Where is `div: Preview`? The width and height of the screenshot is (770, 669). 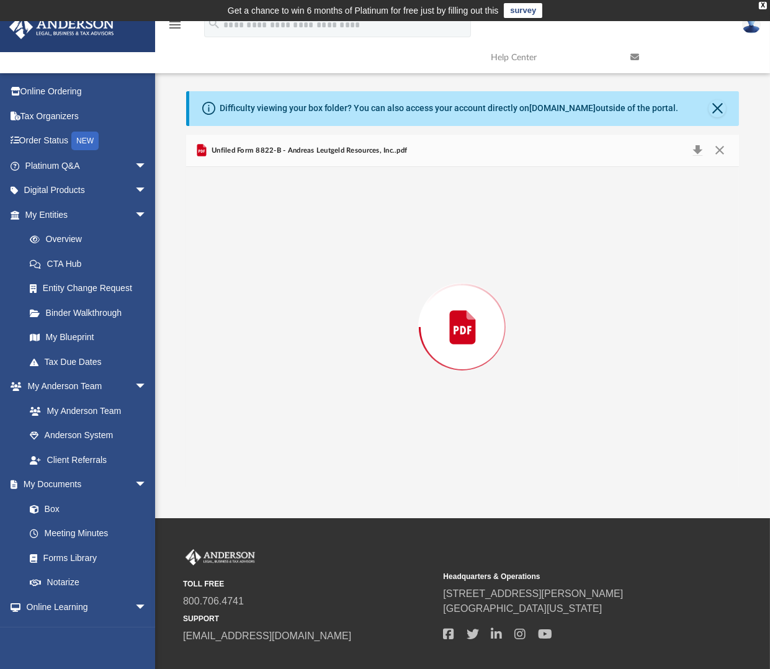
div: Preview is located at coordinates (463, 311).